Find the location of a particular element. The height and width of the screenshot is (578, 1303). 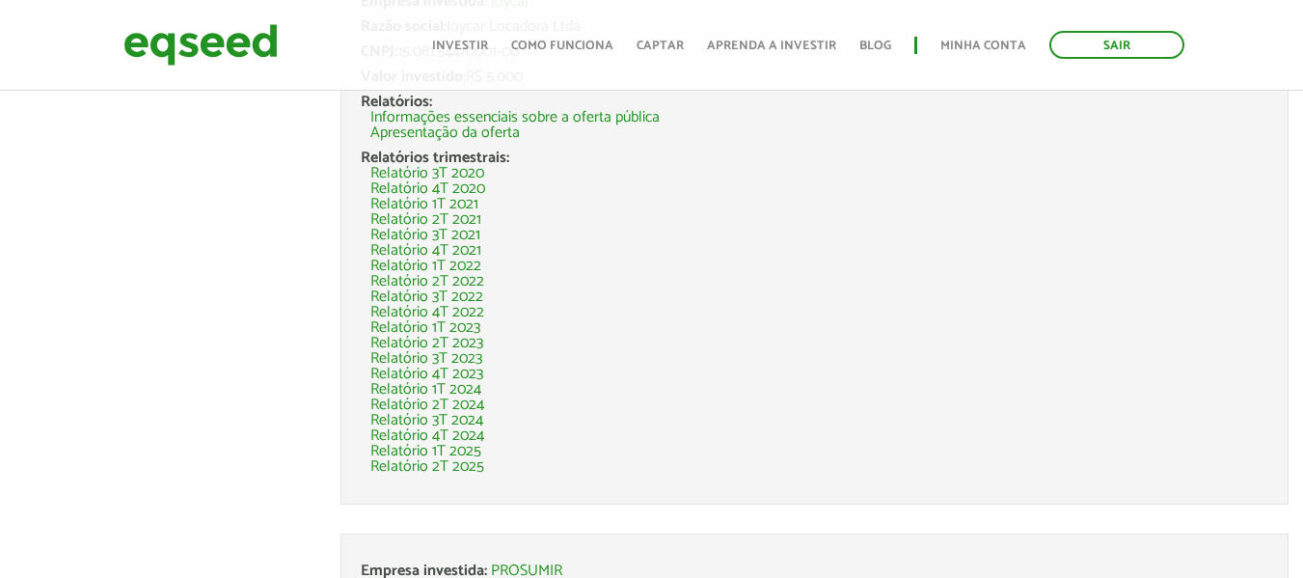

a: Relatório 1T 2022 is located at coordinates (425, 266).